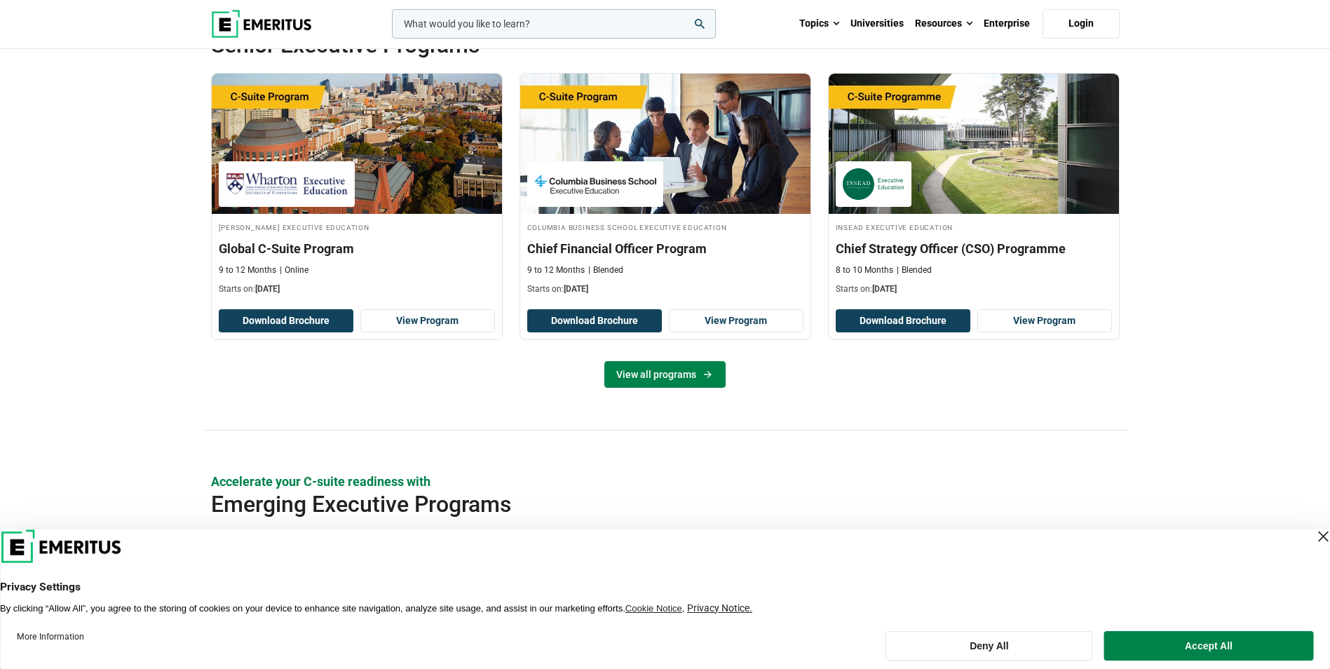 Image resolution: width=1330 pixels, height=669 pixels. What do you see at coordinates (357, 144) in the screenshot?
I see `img: Global C-Suite Program | Online Leadership Course` at bounding box center [357, 144].